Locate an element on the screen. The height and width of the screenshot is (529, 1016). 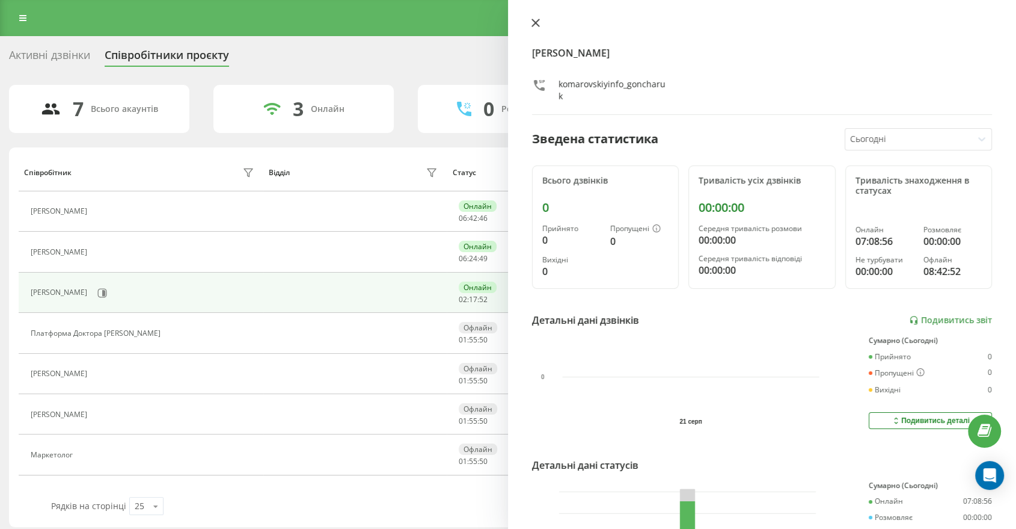
div: Статус is located at coordinates (464, 173).